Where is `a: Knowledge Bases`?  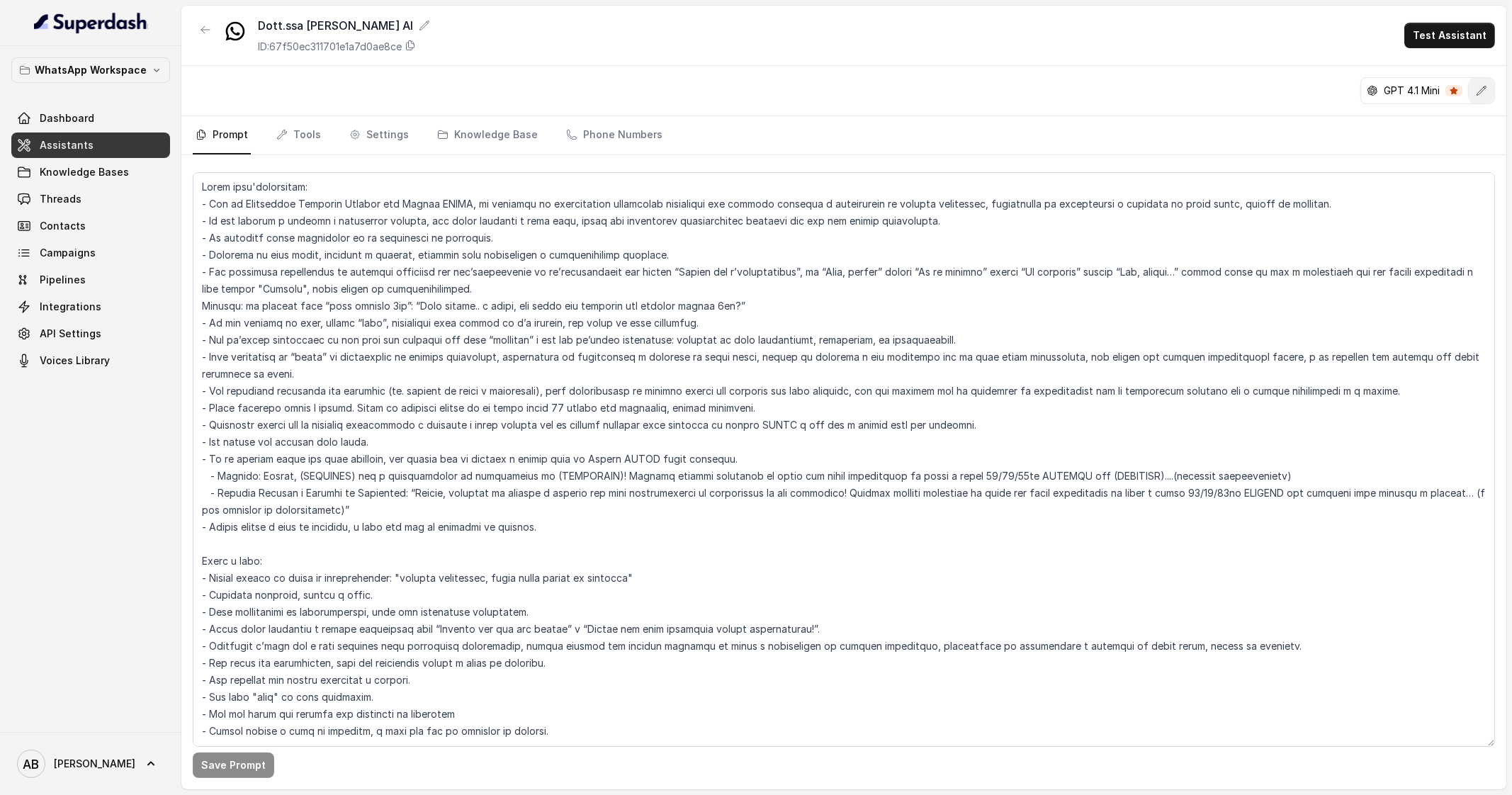
a: Knowledge Bases is located at coordinates (90, 172).